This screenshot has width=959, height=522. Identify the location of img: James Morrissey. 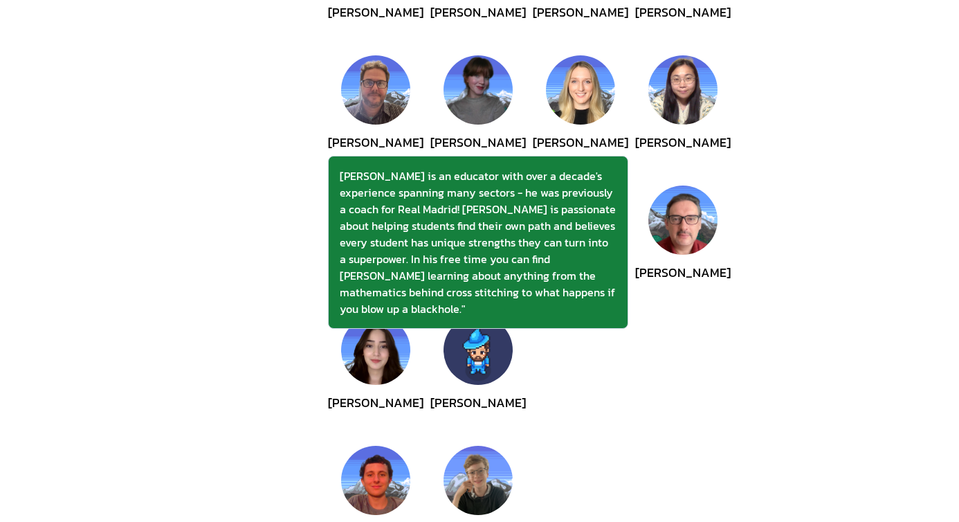
(478, 350).